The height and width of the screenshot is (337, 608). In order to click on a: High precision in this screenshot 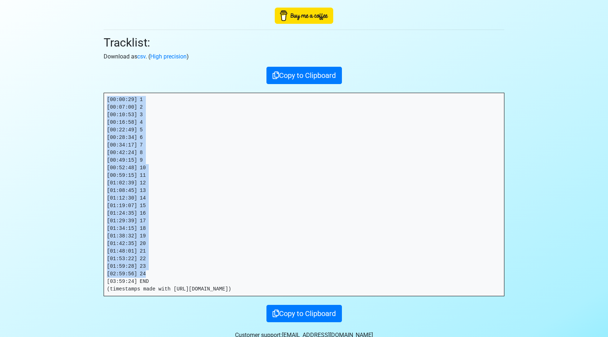, I will do `click(168, 56)`.